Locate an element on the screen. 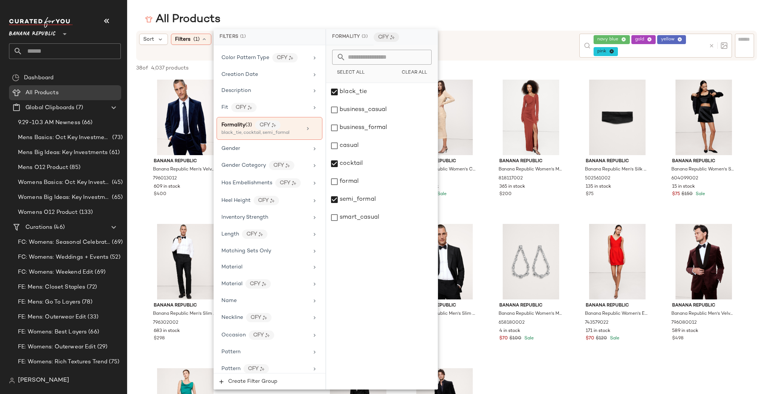 This screenshot has width=766, height=394. img: cn57625299.jpg is located at coordinates (617, 262).